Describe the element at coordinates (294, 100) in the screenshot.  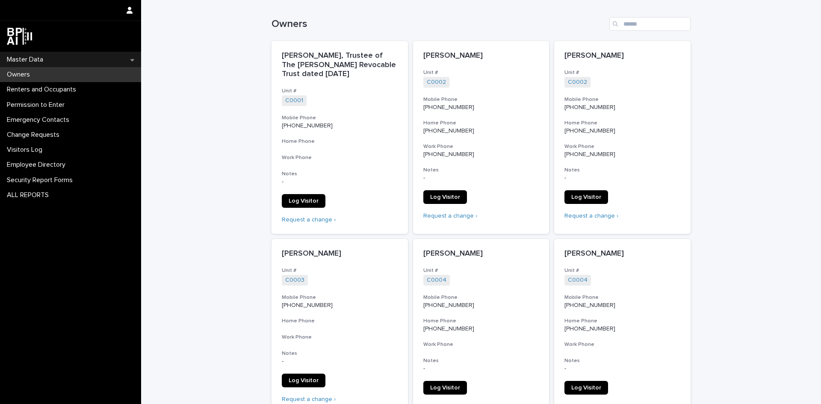
I see `a: C0001` at that location.